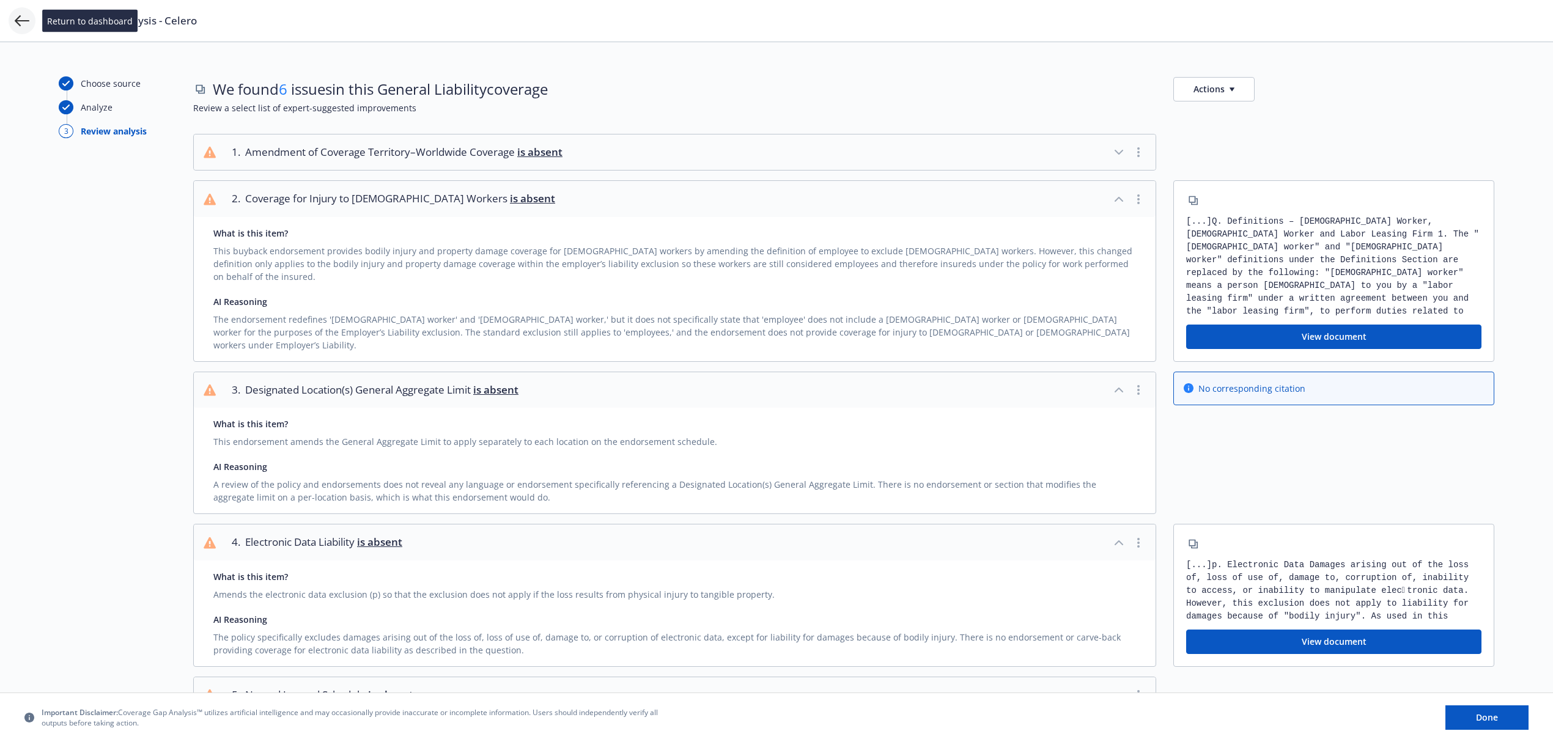  What do you see at coordinates (233, 390) in the screenshot?
I see `div: 3 .` at bounding box center [233, 390].